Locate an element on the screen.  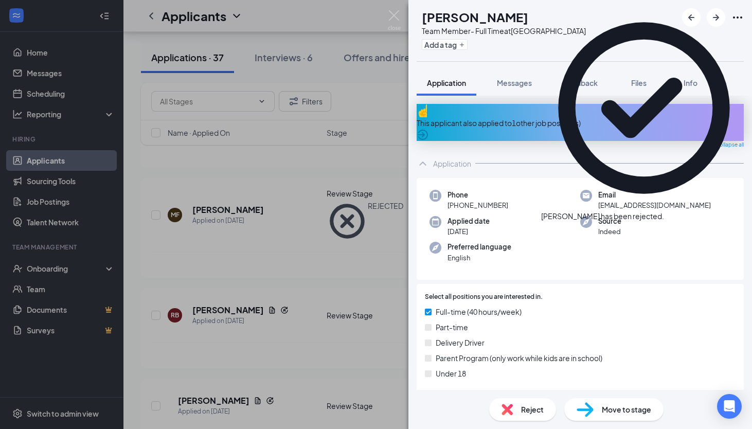
span: Applied date is located at coordinates (468, 221).